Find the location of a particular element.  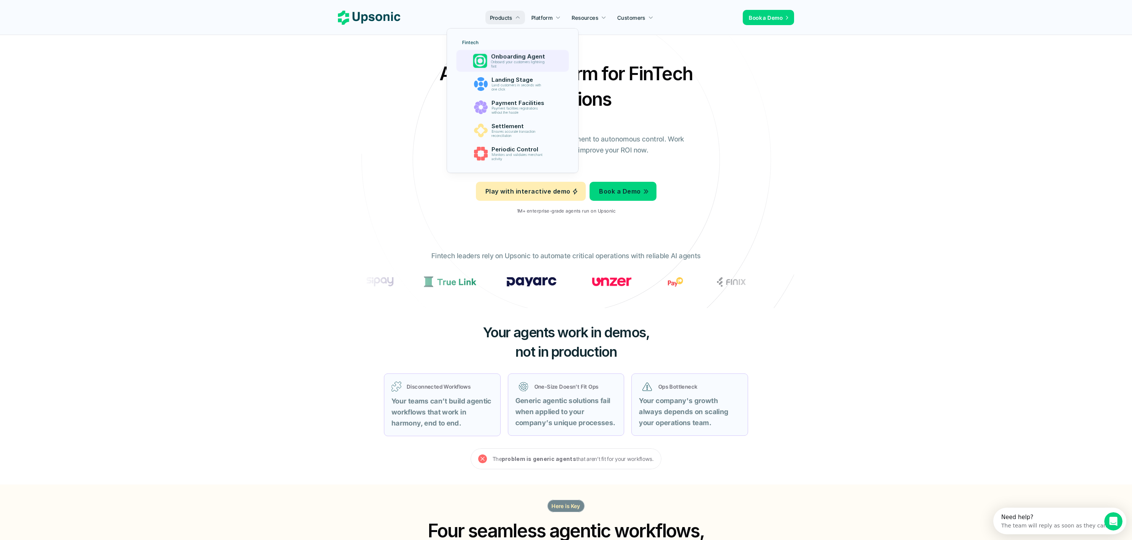

a: Products is located at coordinates (505, 17).